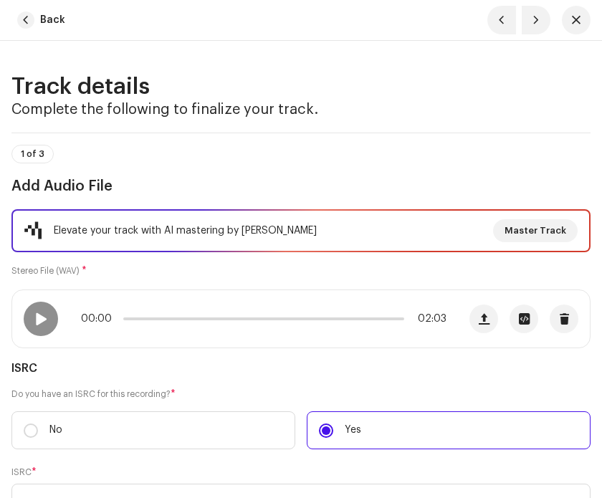  What do you see at coordinates (353, 430) in the screenshot?
I see `p: Yes` at bounding box center [353, 430].